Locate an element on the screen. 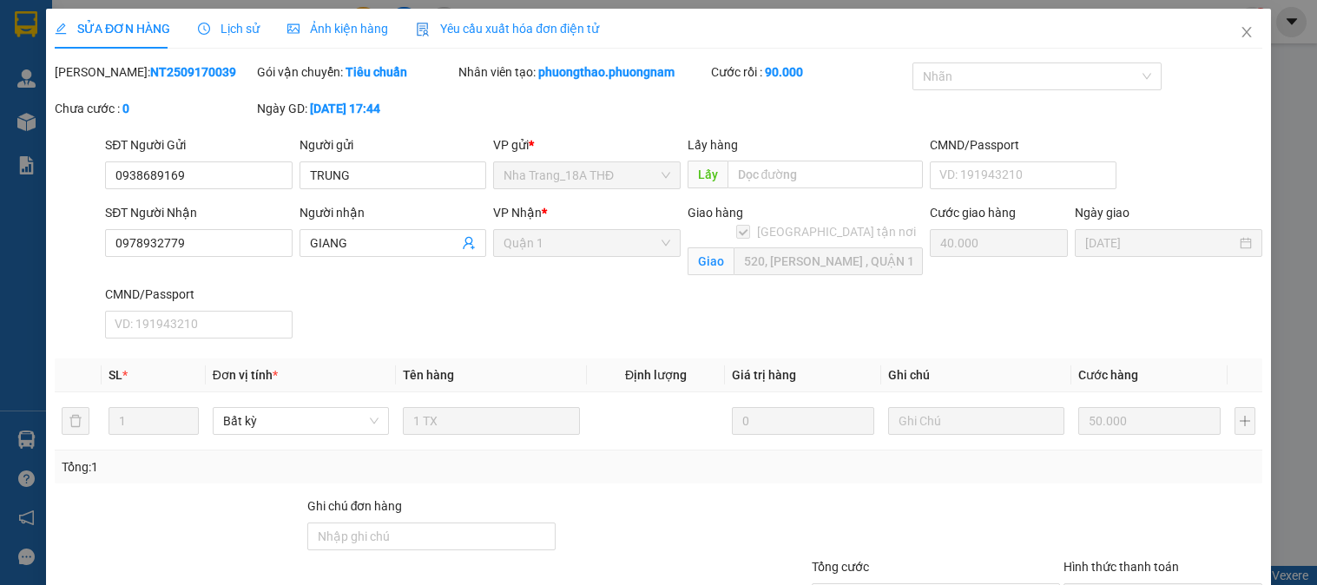  span: Tên hàng is located at coordinates (428, 375).